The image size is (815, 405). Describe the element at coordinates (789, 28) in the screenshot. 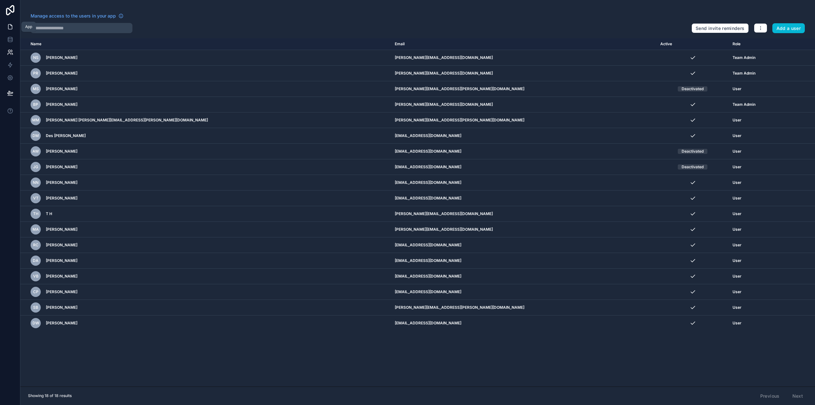

I see `a: Add a user` at that location.